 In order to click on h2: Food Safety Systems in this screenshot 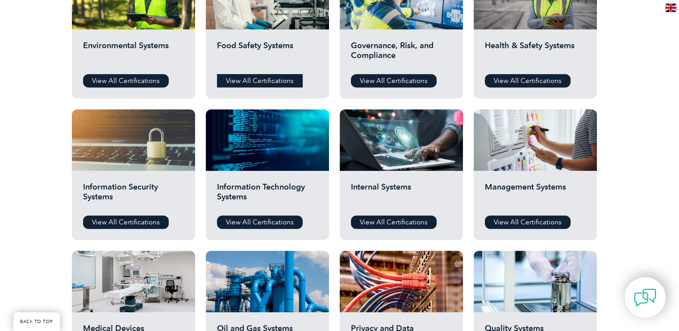, I will do `click(268, 54)`.